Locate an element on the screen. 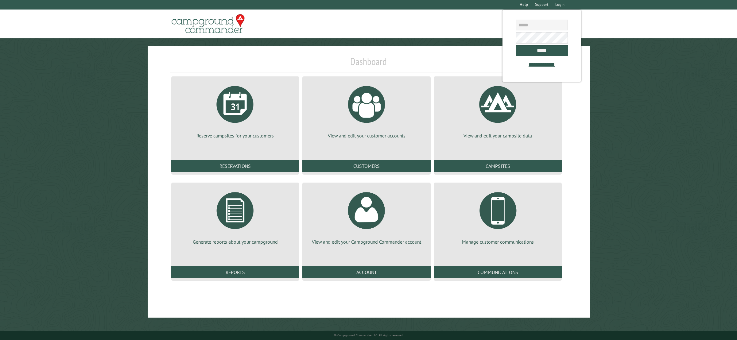  a: Manage customer communications is located at coordinates (498, 217).